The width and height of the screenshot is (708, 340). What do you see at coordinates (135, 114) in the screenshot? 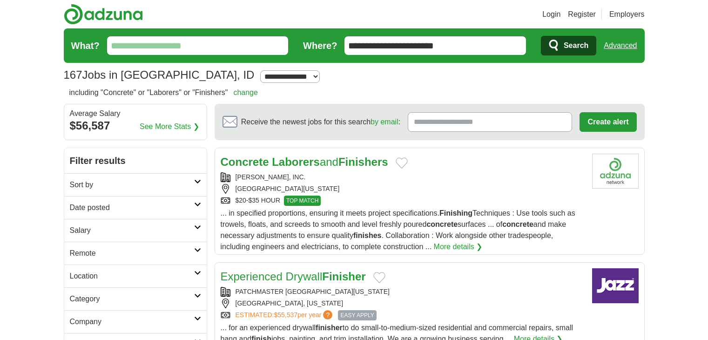
I see `div: Average Salary` at bounding box center [135, 114].